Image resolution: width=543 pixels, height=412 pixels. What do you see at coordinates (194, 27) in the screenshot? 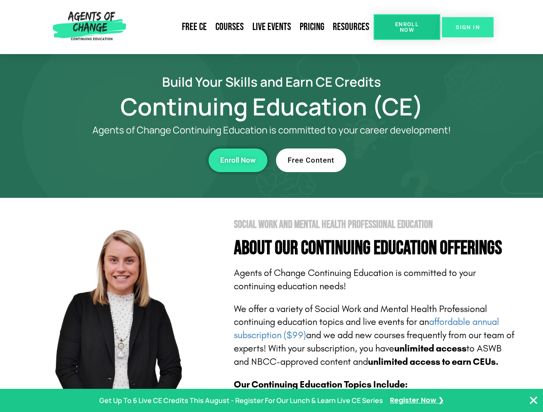
I see `a: Free CE` at bounding box center [194, 27].